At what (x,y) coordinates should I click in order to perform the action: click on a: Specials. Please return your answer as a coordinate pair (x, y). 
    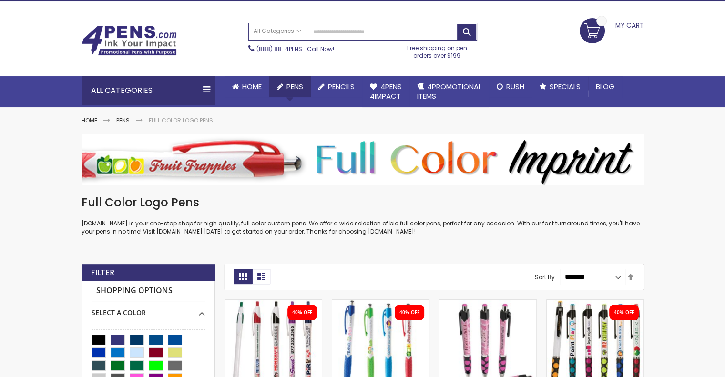
    Looking at the image, I should click on (560, 87).